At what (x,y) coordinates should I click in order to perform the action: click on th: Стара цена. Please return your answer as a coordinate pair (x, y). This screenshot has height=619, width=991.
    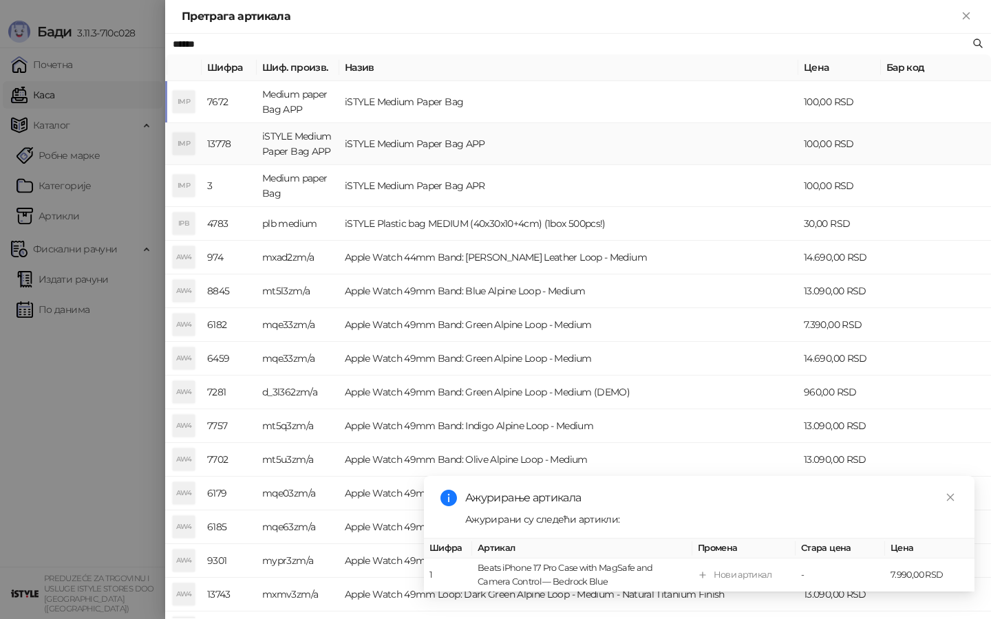
    Looking at the image, I should click on (840, 548).